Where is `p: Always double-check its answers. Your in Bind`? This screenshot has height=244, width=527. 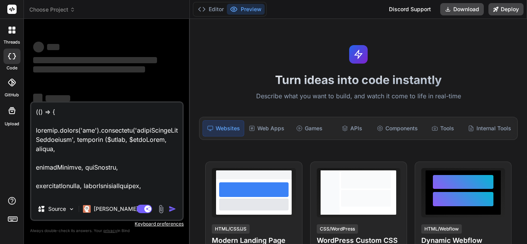 p: Always double-check its answers. Your in Bind is located at coordinates (107, 231).